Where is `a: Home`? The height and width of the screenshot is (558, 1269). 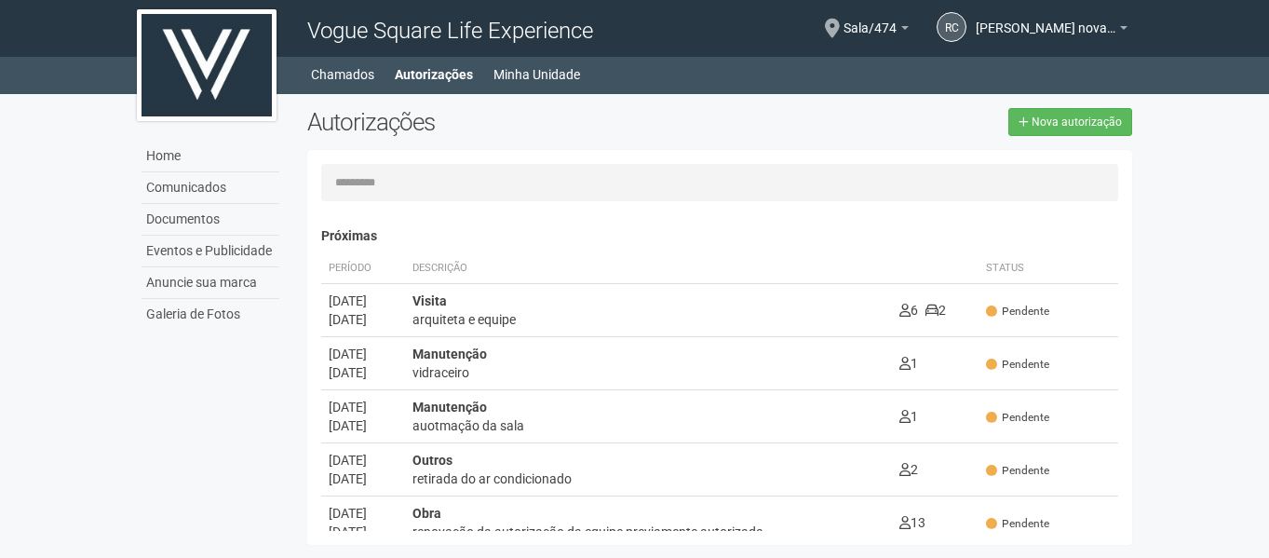 a: Home is located at coordinates (210, 156).